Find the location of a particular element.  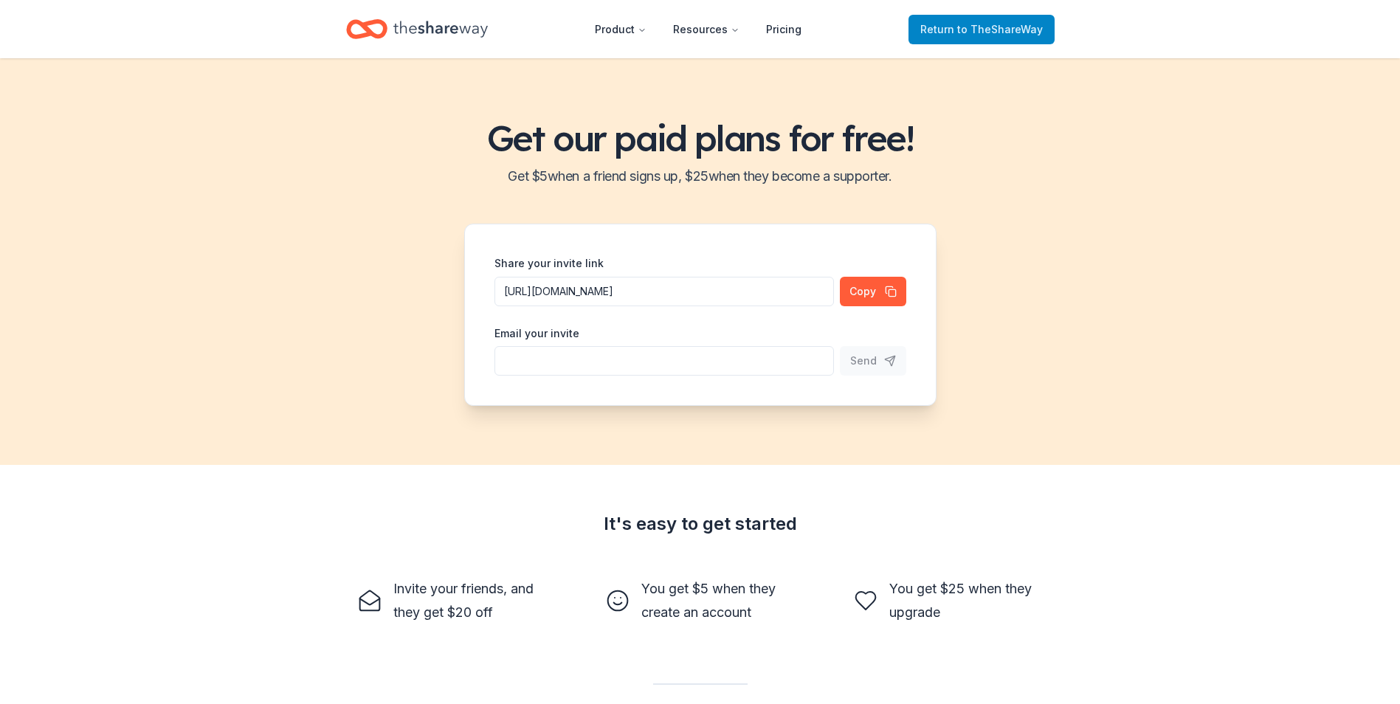

nav: Main is located at coordinates (698, 29).